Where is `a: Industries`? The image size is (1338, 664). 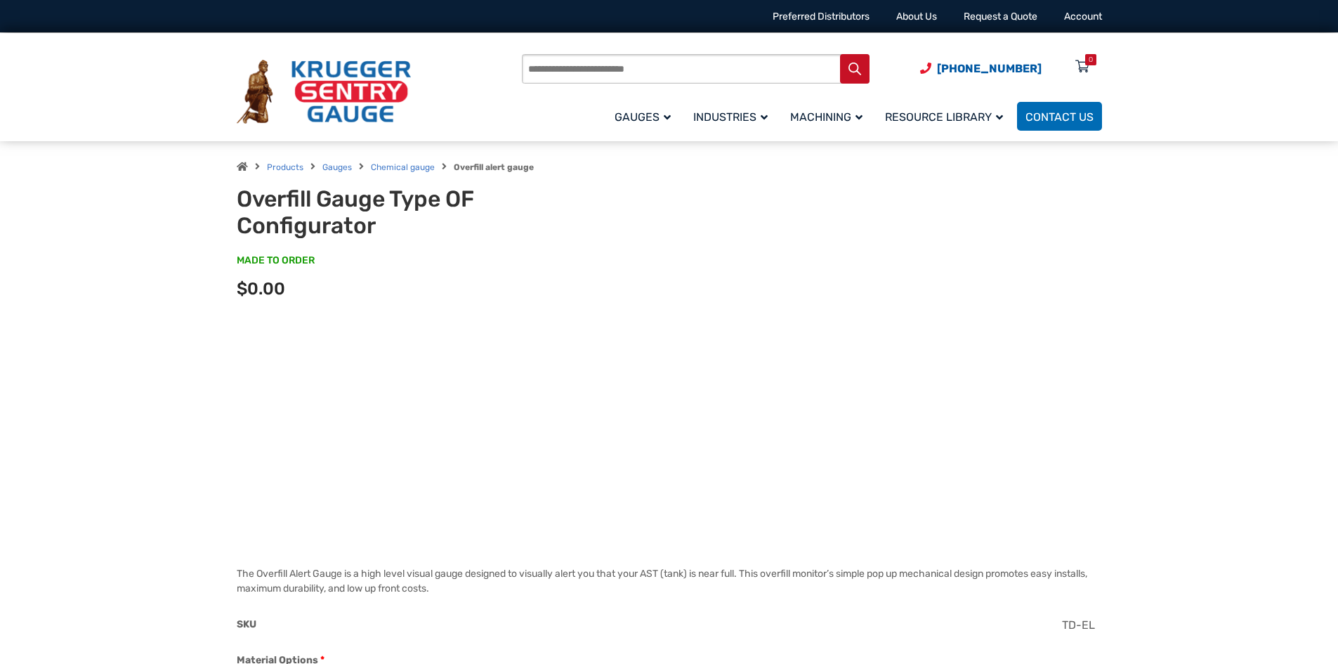
a: Industries is located at coordinates (733, 116).